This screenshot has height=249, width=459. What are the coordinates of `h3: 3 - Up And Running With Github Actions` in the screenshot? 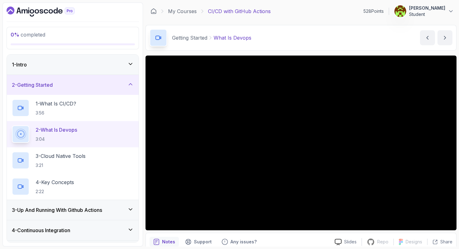 It's located at (57, 210).